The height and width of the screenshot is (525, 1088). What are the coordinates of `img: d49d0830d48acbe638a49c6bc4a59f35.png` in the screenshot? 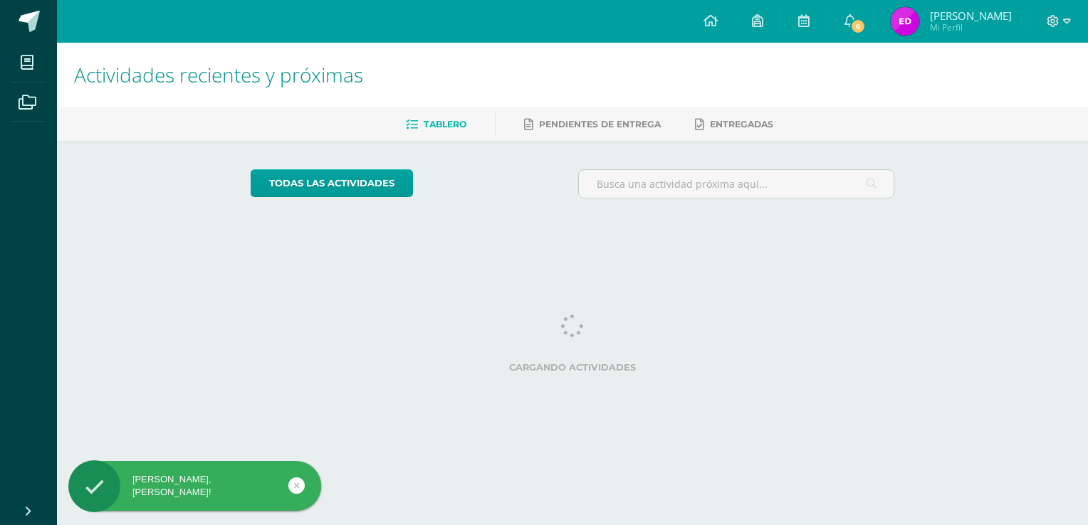 It's located at (905, 21).